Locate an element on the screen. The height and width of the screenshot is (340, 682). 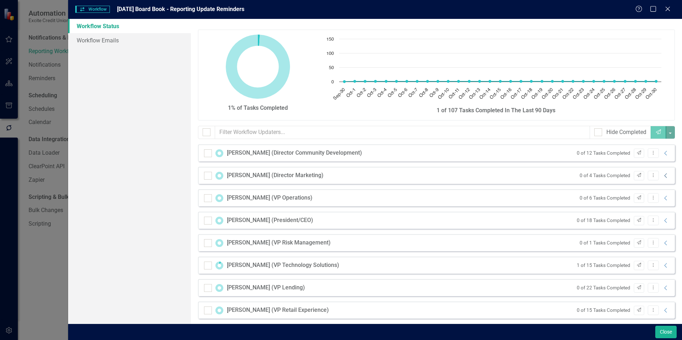
text: Oct-3 is located at coordinates (372, 93).